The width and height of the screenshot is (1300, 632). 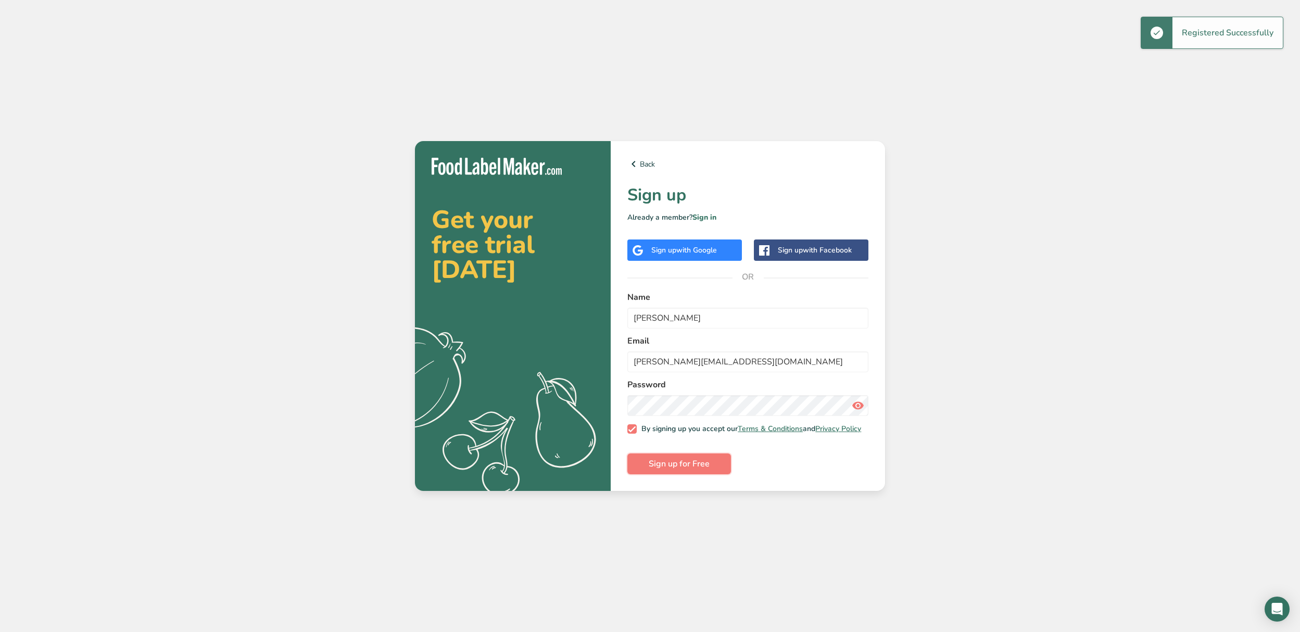 I want to click on a: Privacy Policy, so click(x=838, y=428).